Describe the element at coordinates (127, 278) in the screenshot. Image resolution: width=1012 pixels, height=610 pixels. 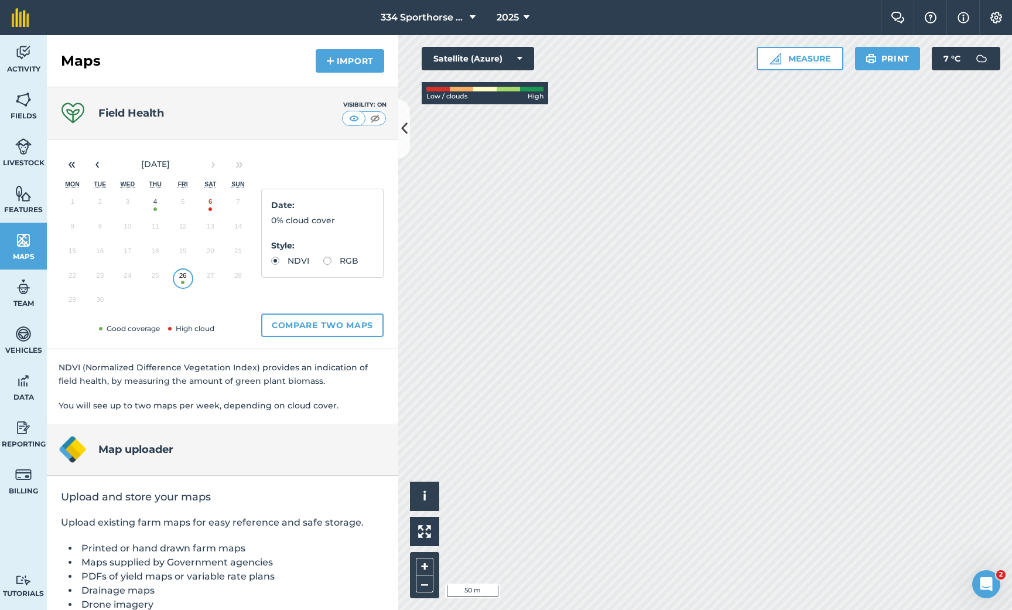
I see `button: September 24, 2025` at that location.